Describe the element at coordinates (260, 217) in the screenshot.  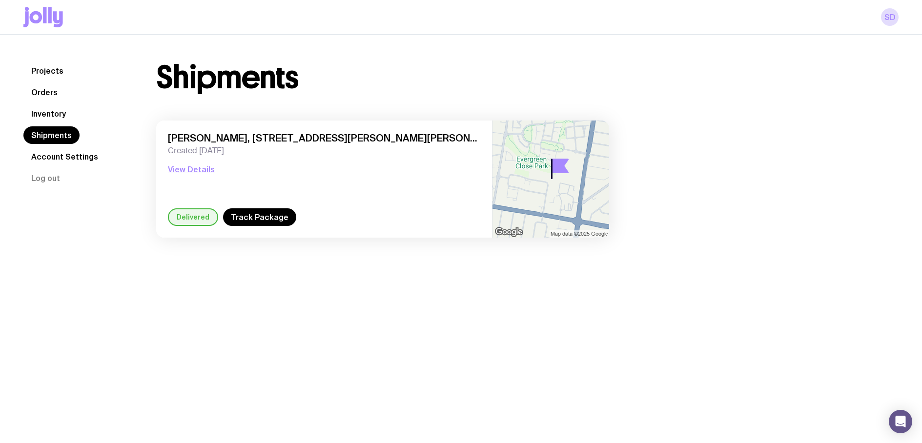
I see `a: Track Package` at that location.